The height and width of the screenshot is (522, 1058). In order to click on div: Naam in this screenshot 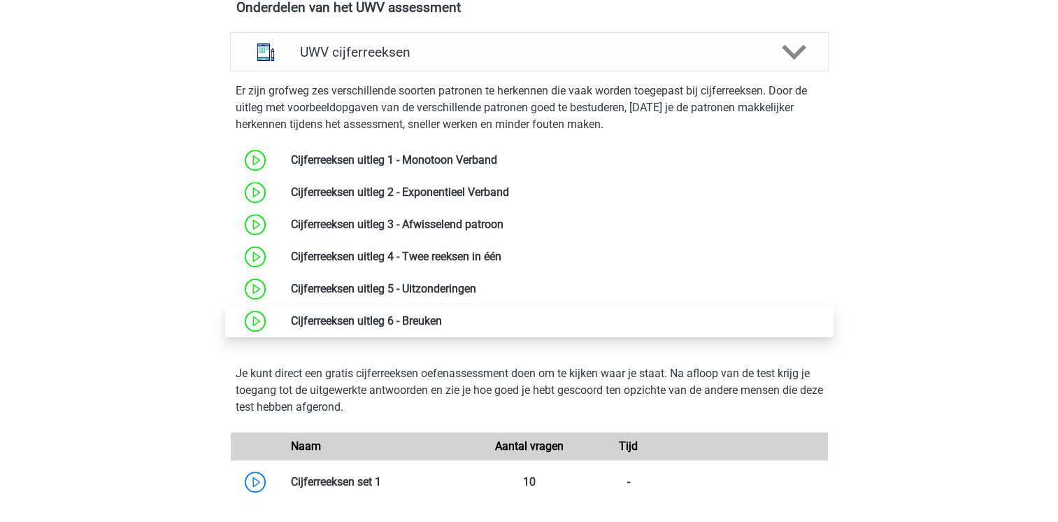, I will do `click(380, 446)`.